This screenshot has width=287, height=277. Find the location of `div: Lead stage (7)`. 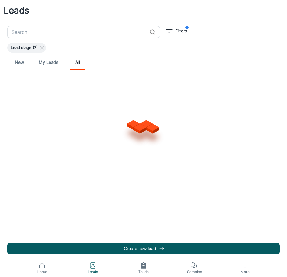

div: Lead stage (7) is located at coordinates (27, 48).